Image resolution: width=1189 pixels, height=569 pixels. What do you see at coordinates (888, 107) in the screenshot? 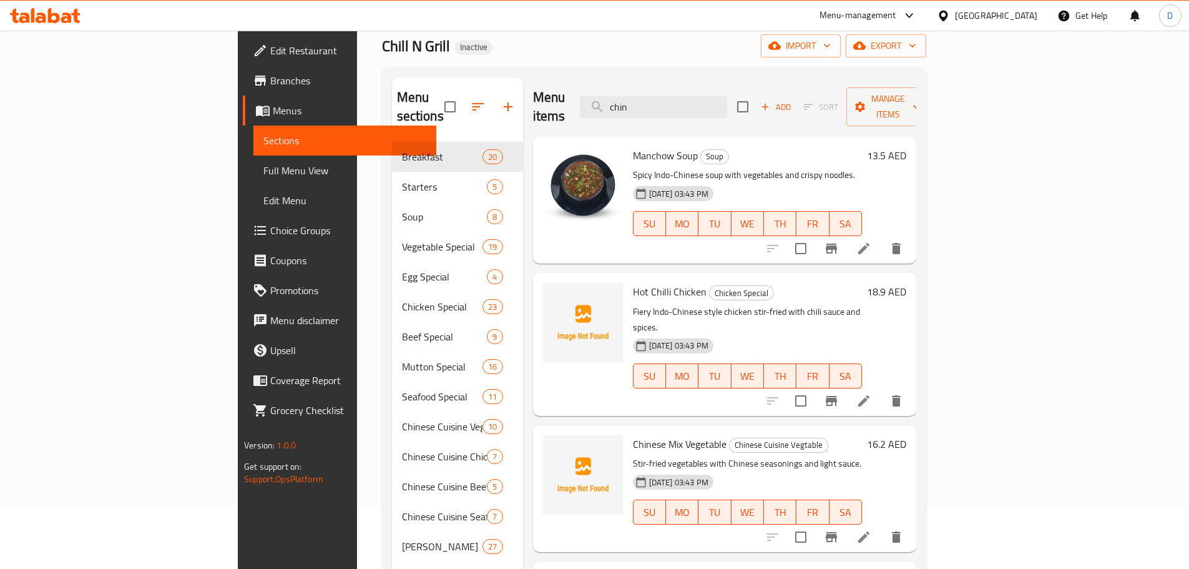
I see `button: Manage items` at bounding box center [888, 107].